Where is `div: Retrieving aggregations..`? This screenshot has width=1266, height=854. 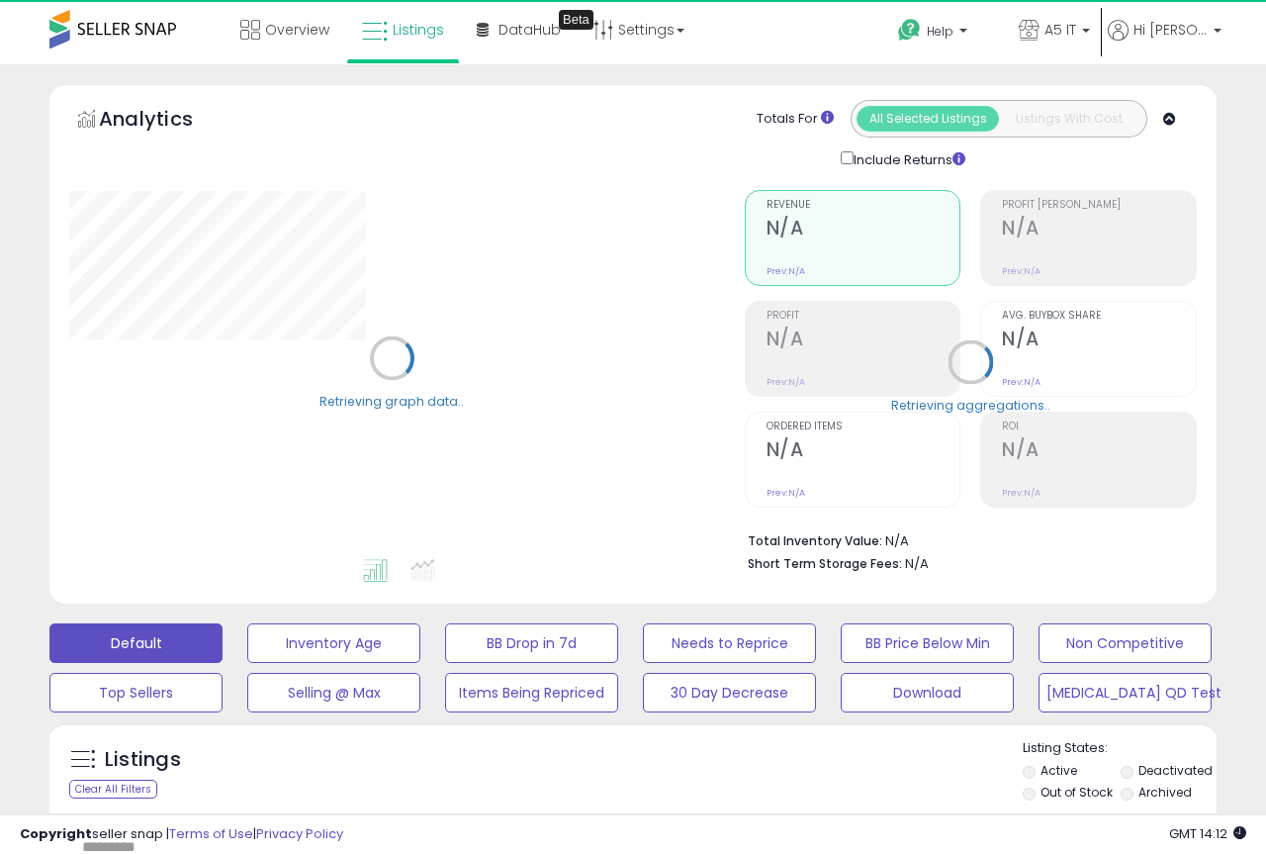 div: Retrieving aggregations.. is located at coordinates (970, 405).